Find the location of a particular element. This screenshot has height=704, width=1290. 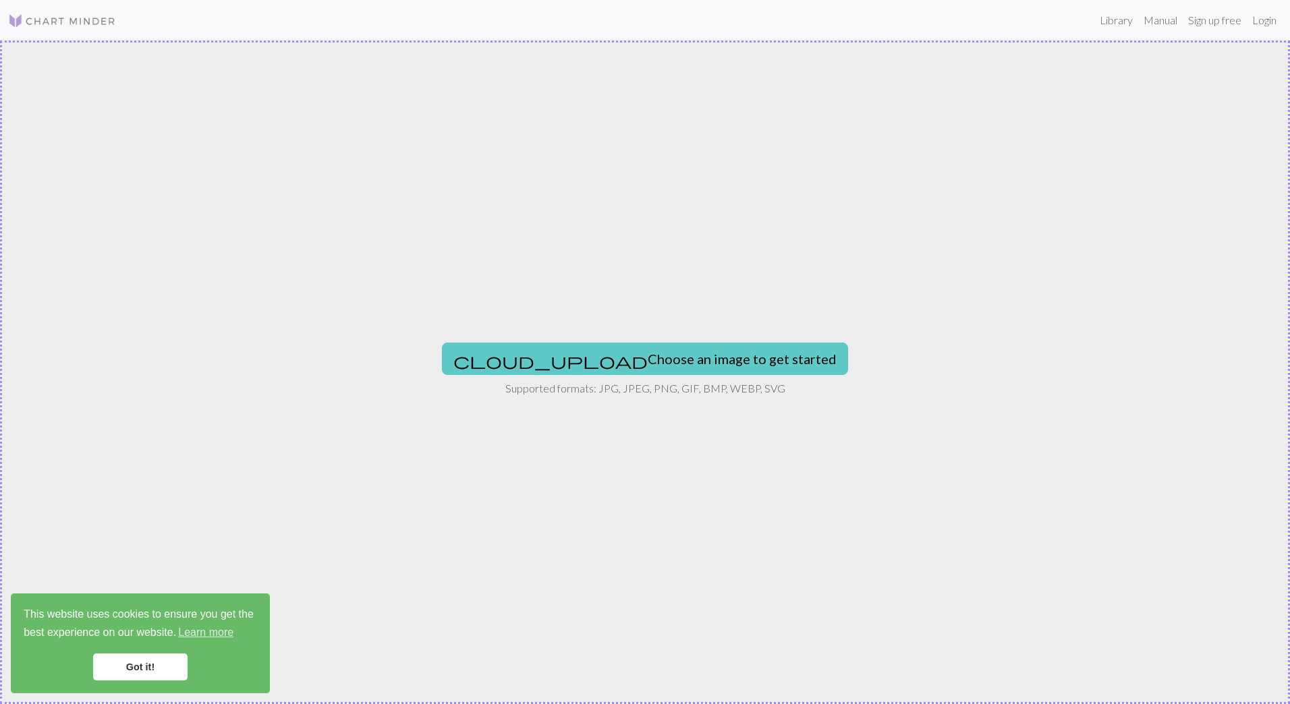

span: This website uses cookies to ensure you get the best experience on our website. is located at coordinates (140, 625).